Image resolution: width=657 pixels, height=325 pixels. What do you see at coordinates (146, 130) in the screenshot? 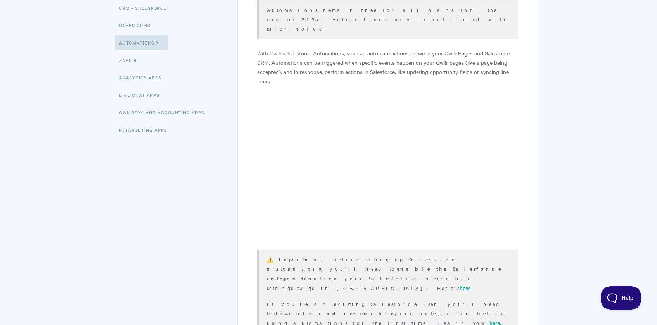
I see `a: Retargeting Apps` at bounding box center [146, 130].